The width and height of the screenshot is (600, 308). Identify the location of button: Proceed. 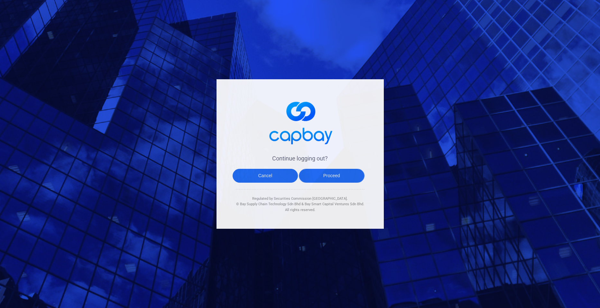
(332, 175).